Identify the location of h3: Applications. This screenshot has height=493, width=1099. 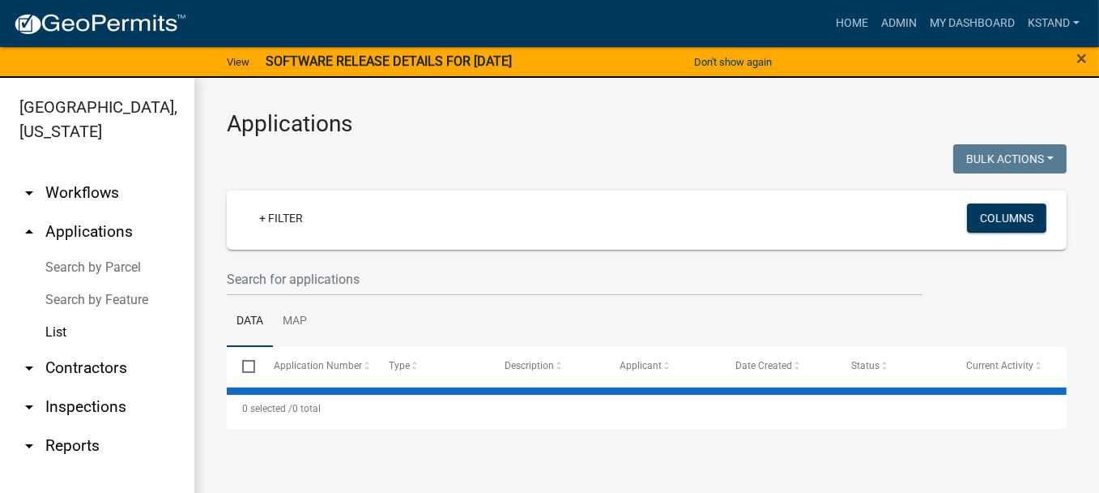
(647, 124).